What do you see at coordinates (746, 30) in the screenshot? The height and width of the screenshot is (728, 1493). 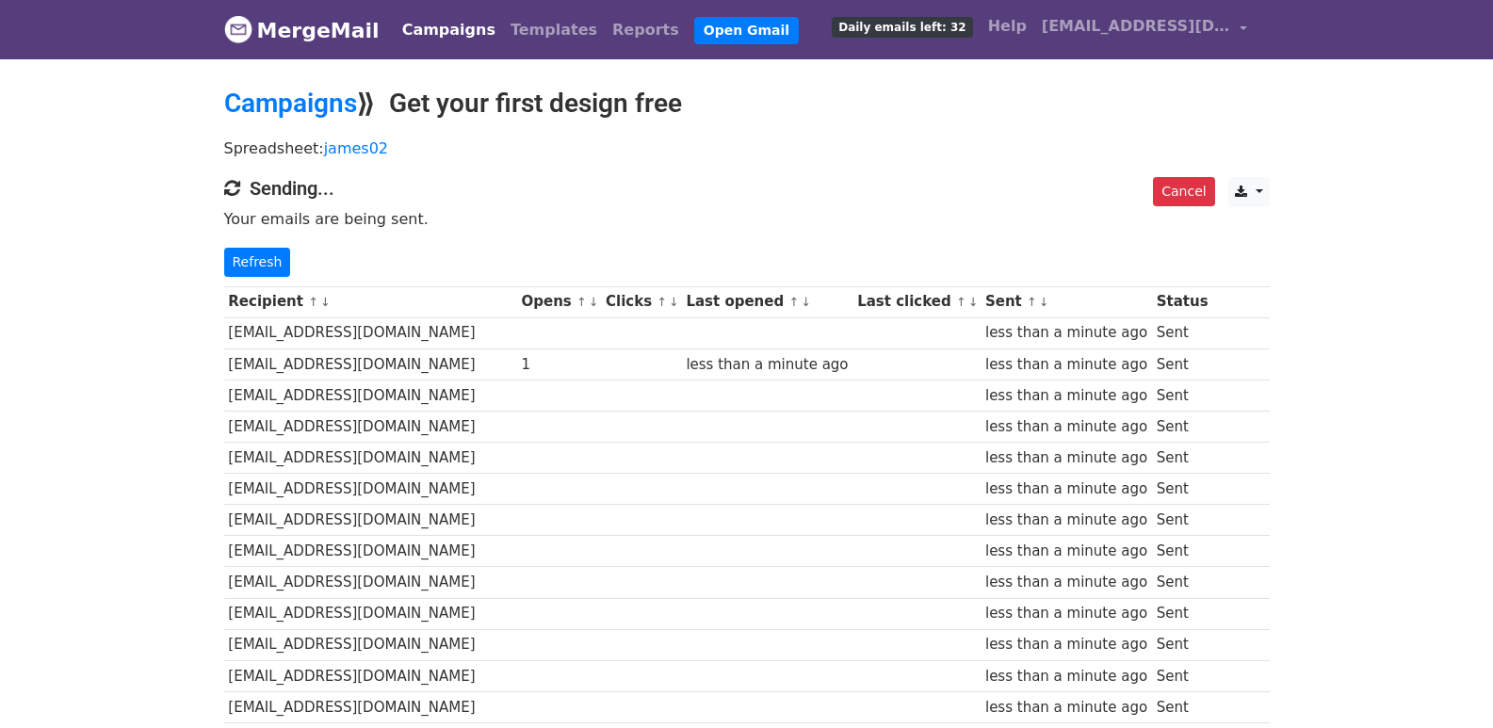 I see `a: Open Gmail` at bounding box center [746, 30].